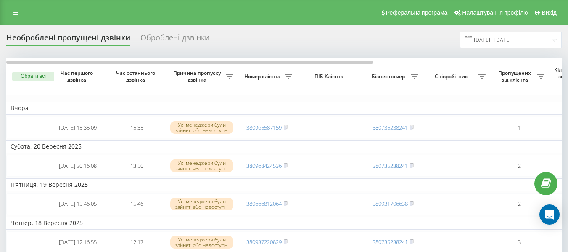  I want to click on td: 15:46, so click(137, 204).